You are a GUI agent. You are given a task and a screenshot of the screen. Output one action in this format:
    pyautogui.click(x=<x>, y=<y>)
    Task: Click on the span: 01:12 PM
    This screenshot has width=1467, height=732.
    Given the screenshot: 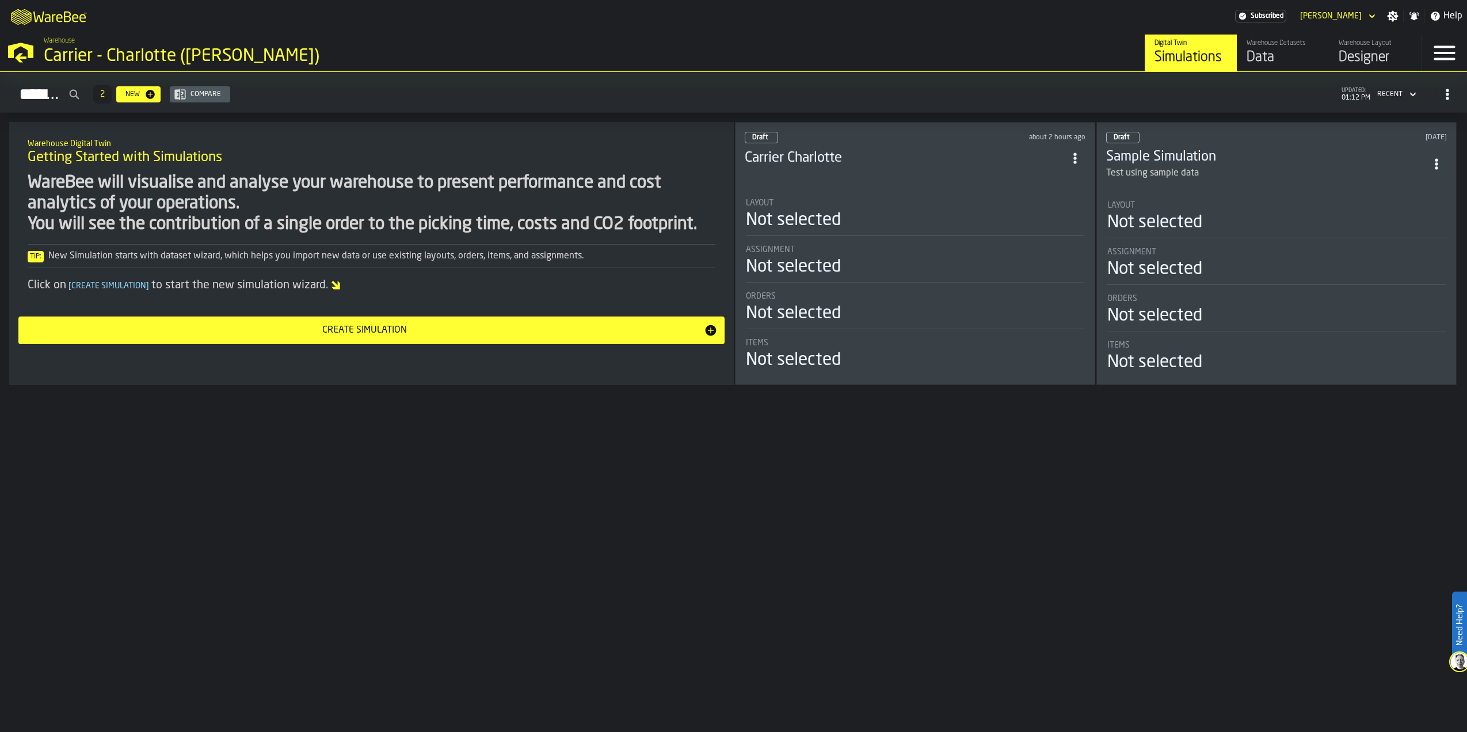 What is the action you would take?
    pyautogui.click(x=1356, y=98)
    